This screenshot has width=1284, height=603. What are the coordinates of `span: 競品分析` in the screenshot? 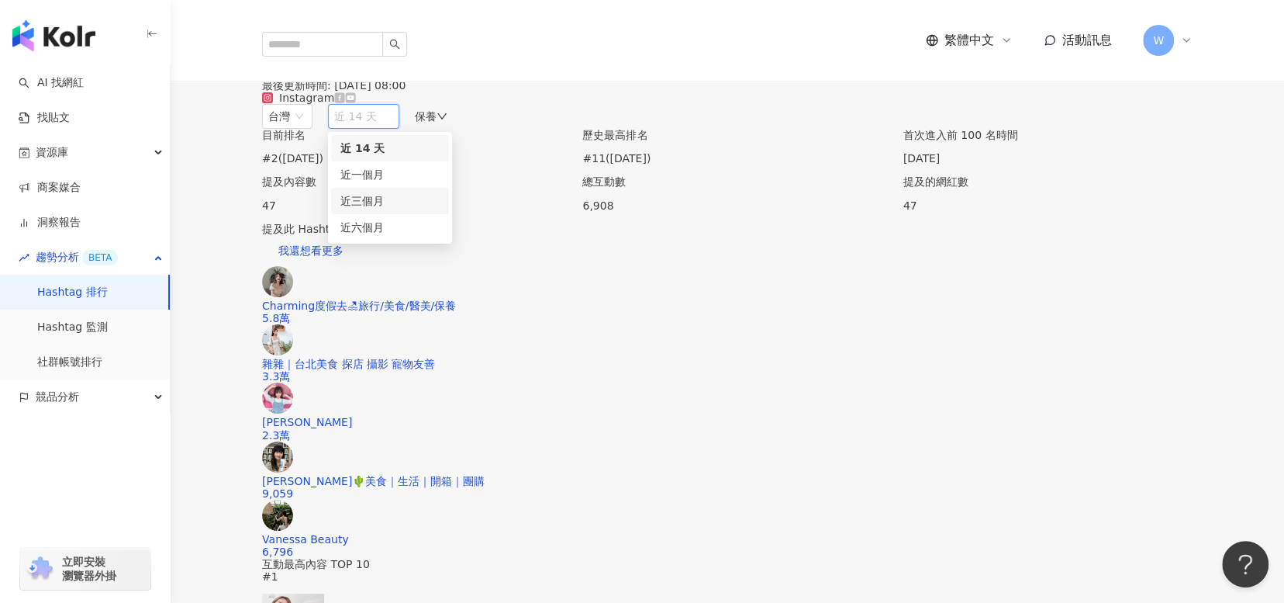 It's located at (57, 396).